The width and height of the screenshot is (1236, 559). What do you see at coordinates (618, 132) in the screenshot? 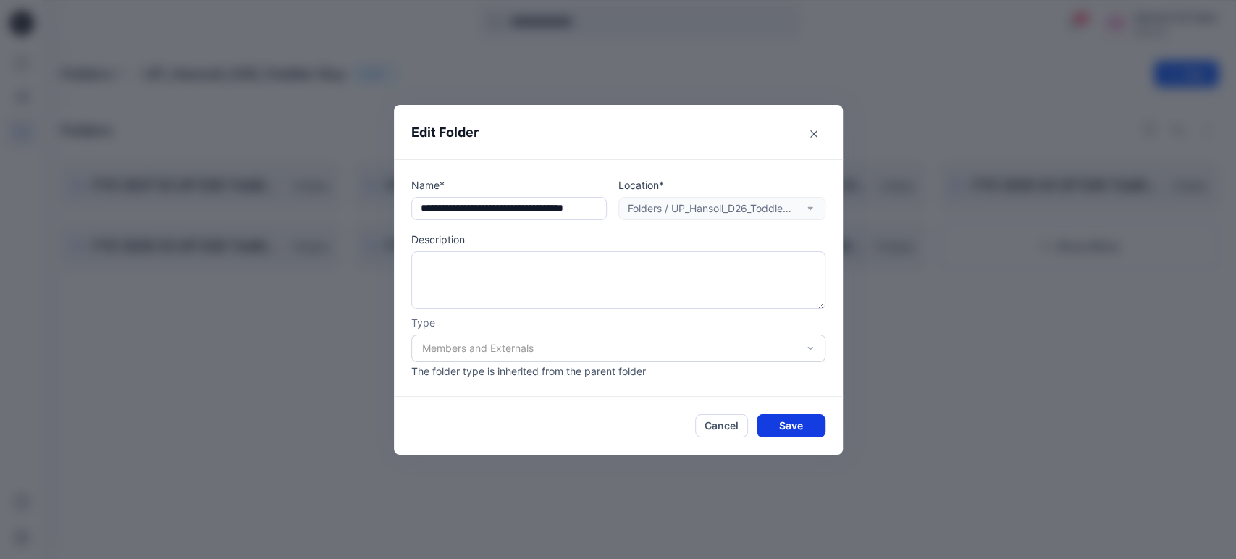
I see `header: Edit Folder` at bounding box center [618, 132].